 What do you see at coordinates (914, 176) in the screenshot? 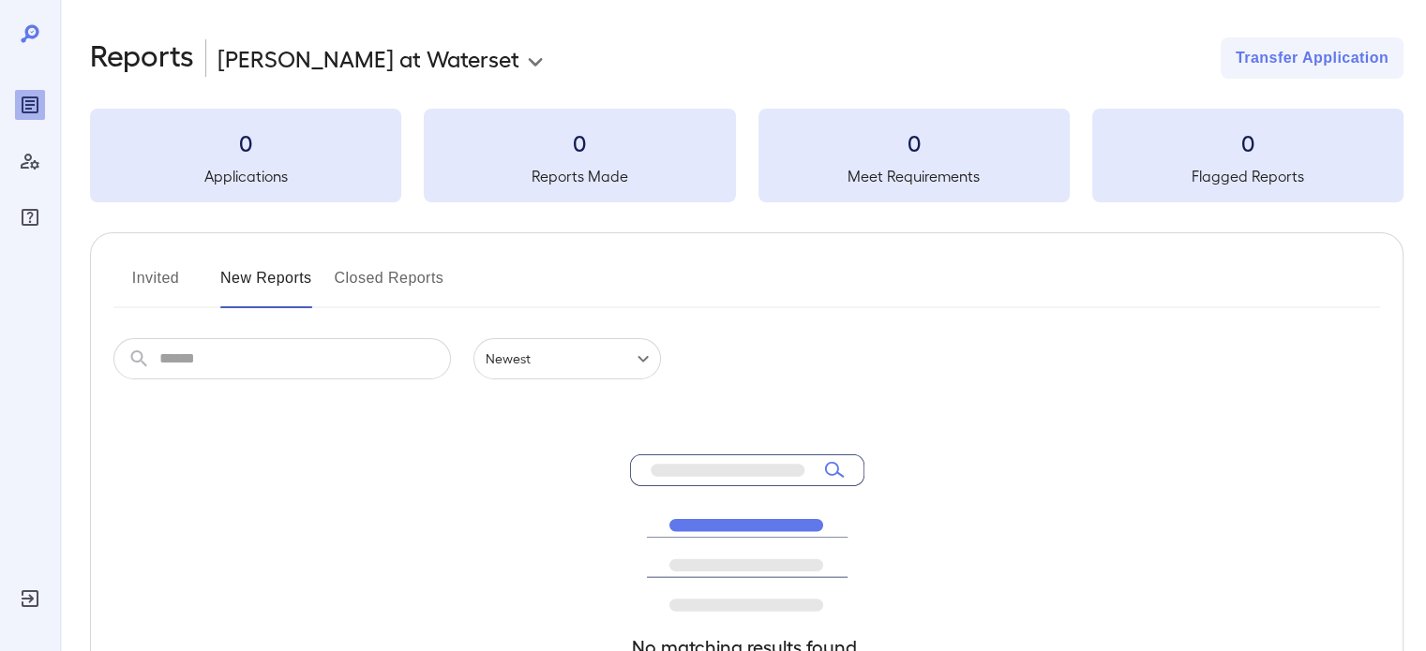
I see `h5: Meet Requirements` at bounding box center [914, 176].